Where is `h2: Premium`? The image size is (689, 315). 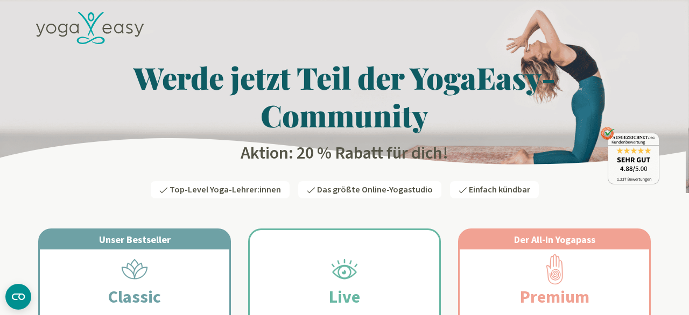
h2: Premium is located at coordinates (554, 297).